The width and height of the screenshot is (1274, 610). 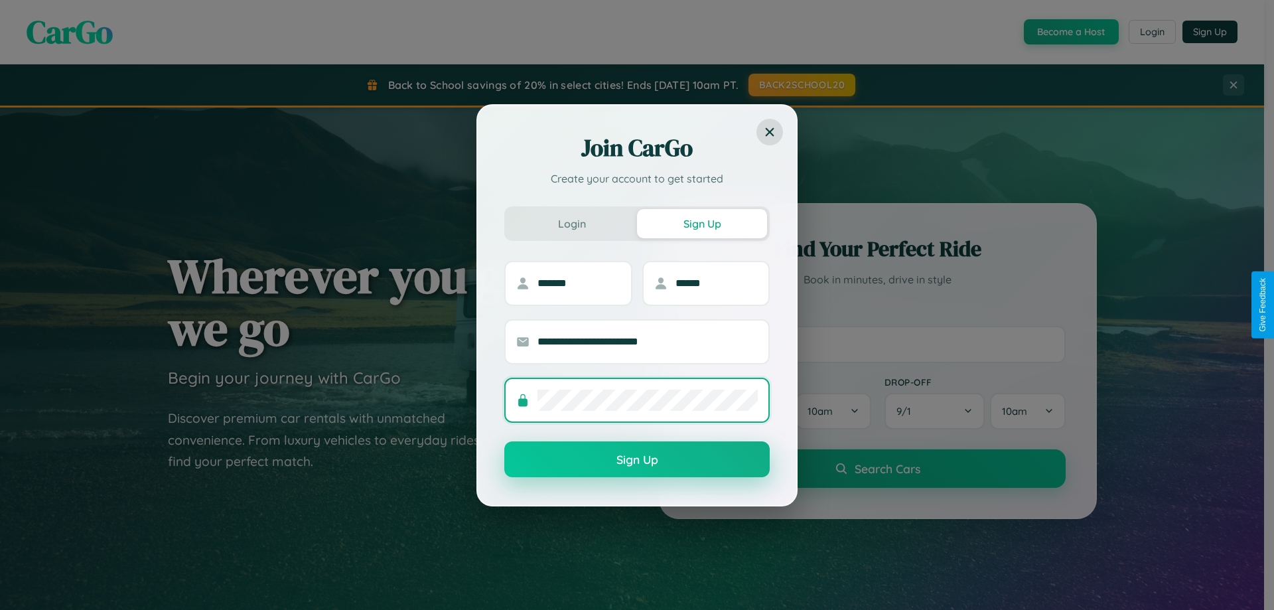 I want to click on div: Give Feedback, so click(x=1263, y=305).